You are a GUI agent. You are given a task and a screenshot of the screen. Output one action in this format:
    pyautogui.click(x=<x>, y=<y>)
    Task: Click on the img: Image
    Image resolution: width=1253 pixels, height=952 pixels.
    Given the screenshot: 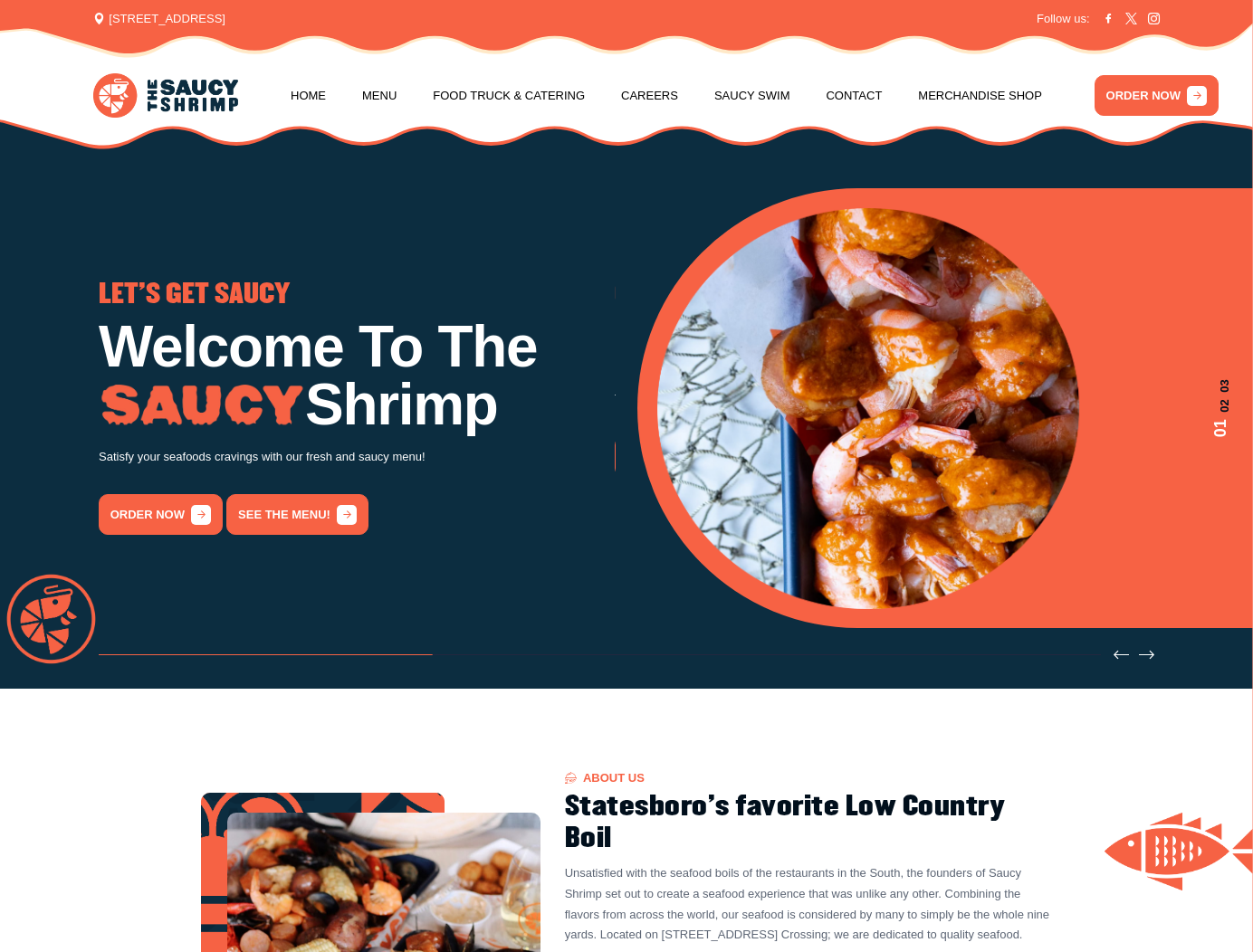 What is the action you would take?
    pyautogui.click(x=202, y=405)
    